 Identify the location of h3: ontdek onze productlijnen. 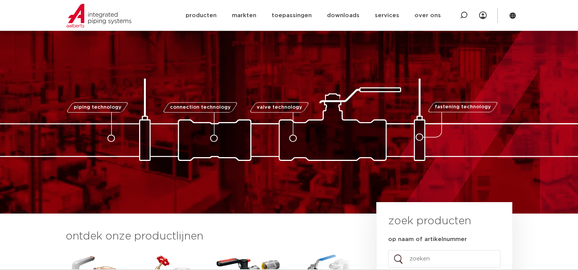
(208, 237).